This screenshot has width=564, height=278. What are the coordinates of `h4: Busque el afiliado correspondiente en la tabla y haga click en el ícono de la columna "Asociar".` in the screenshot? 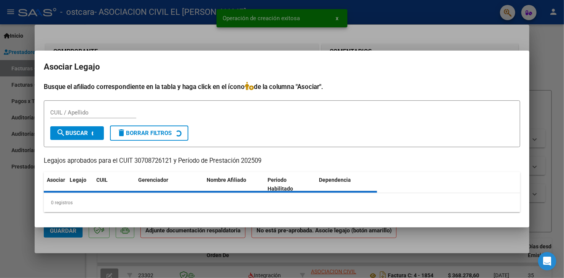 It's located at (282, 87).